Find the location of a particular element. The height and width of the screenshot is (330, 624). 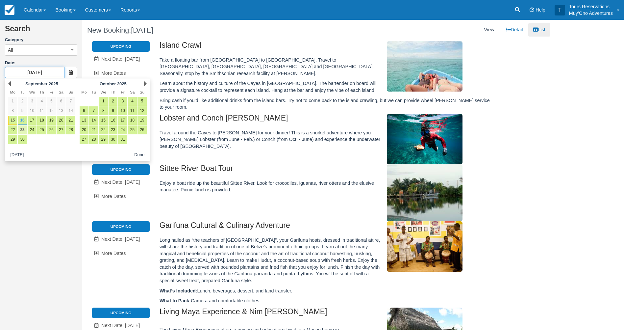

span: October is located at coordinates (108, 84).